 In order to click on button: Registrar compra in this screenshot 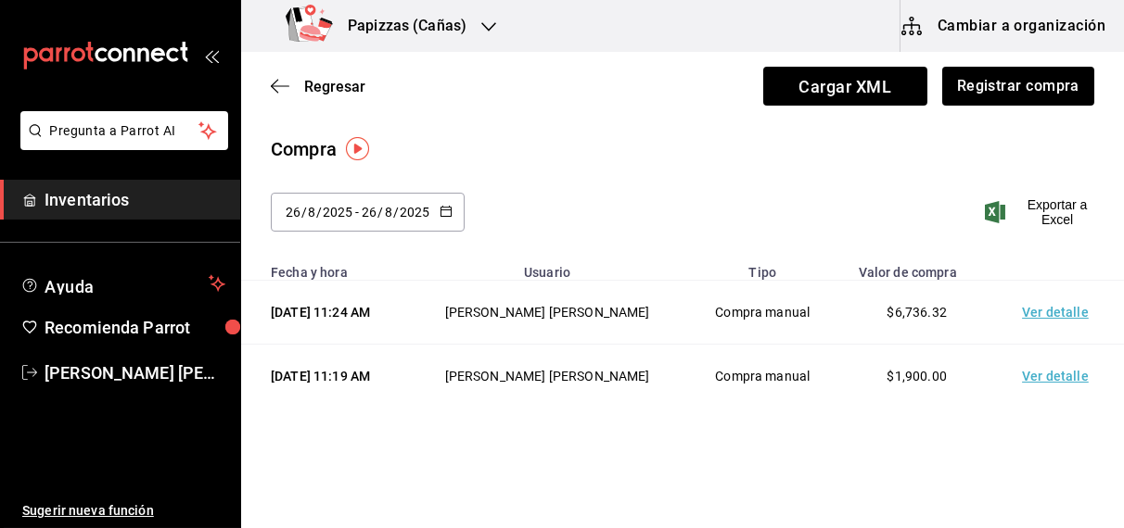, I will do `click(1018, 86)`.